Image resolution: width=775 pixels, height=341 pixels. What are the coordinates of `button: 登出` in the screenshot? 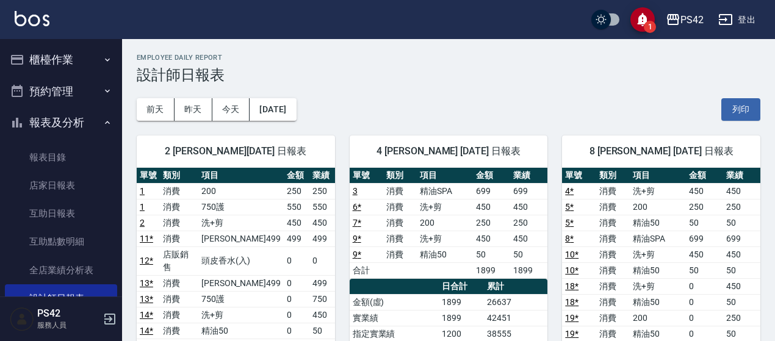 It's located at (736, 20).